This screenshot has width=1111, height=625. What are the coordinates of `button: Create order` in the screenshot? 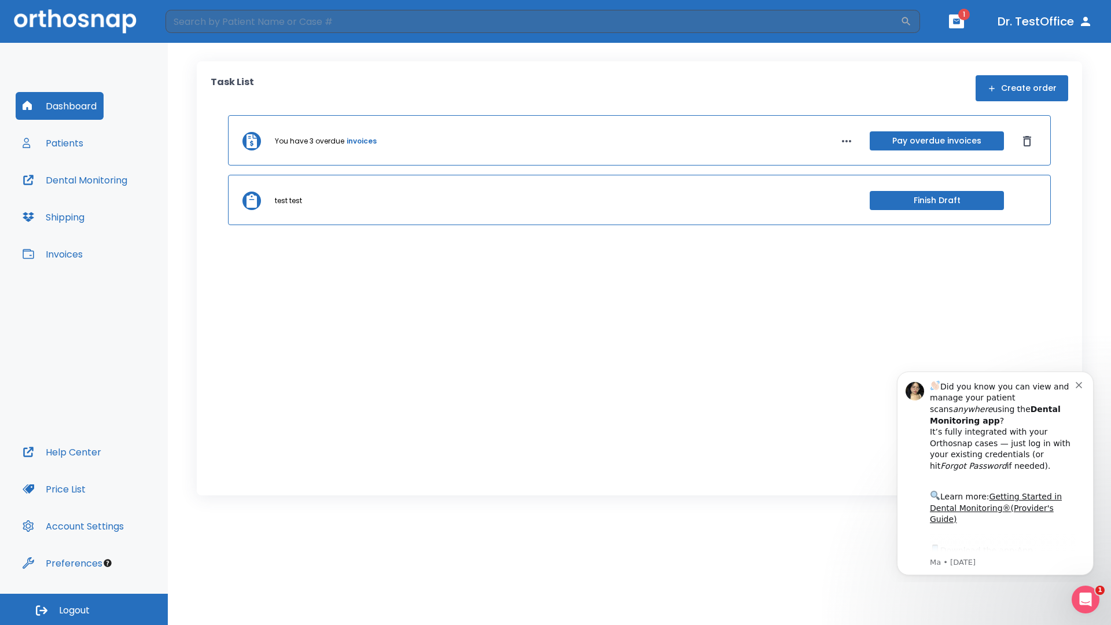 It's located at (1022, 88).